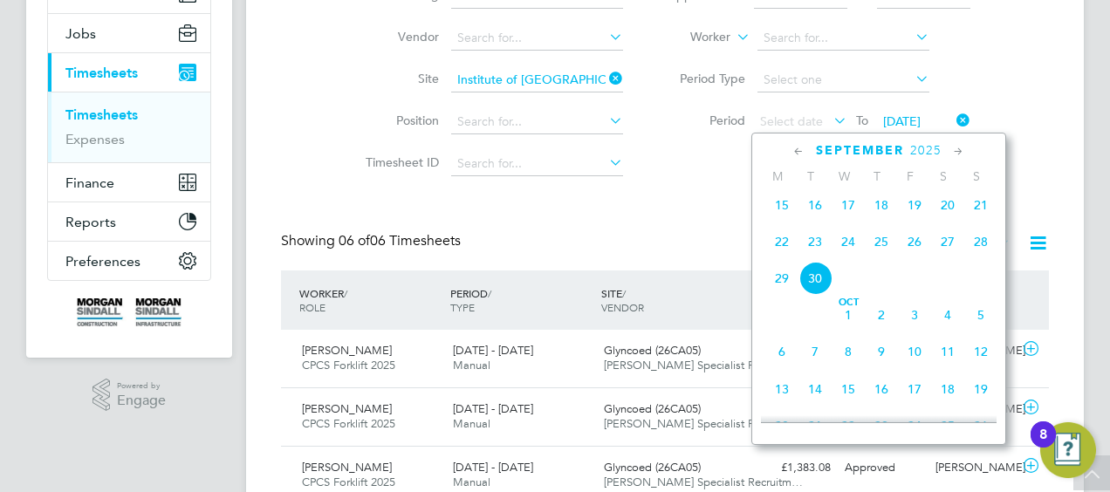  Describe the element at coordinates (141, 400) in the screenshot. I see `span: Engage` at that location.